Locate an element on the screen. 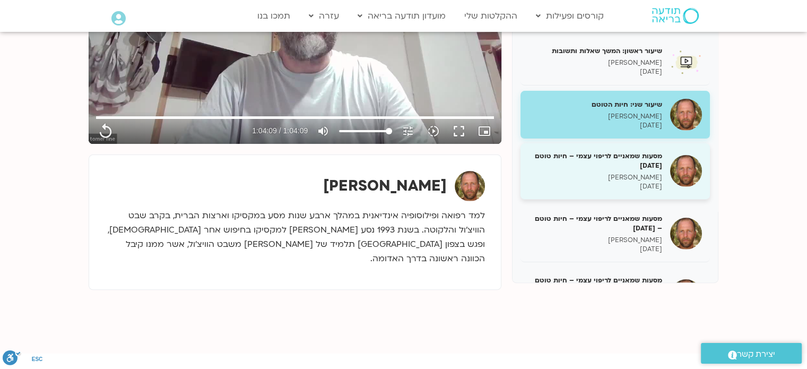 This screenshot has width=807, height=369. a: מועדון תודעה בריאה is located at coordinates (402, 16).